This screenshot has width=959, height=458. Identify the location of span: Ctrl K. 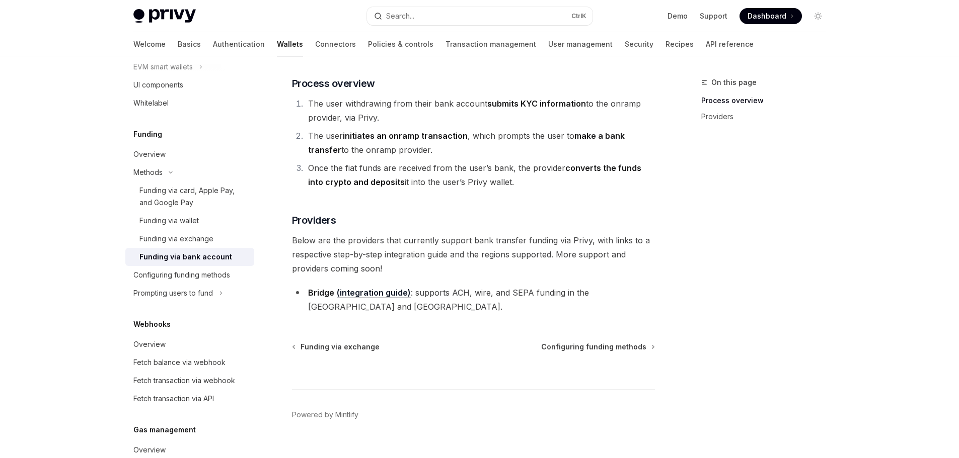
(579, 16).